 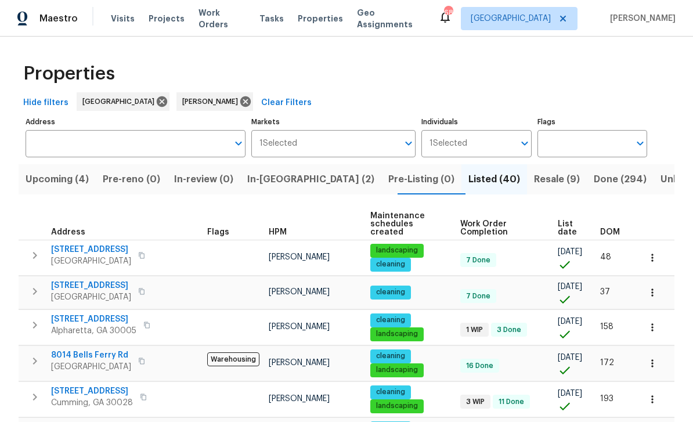 I want to click on span: 193, so click(x=607, y=399).